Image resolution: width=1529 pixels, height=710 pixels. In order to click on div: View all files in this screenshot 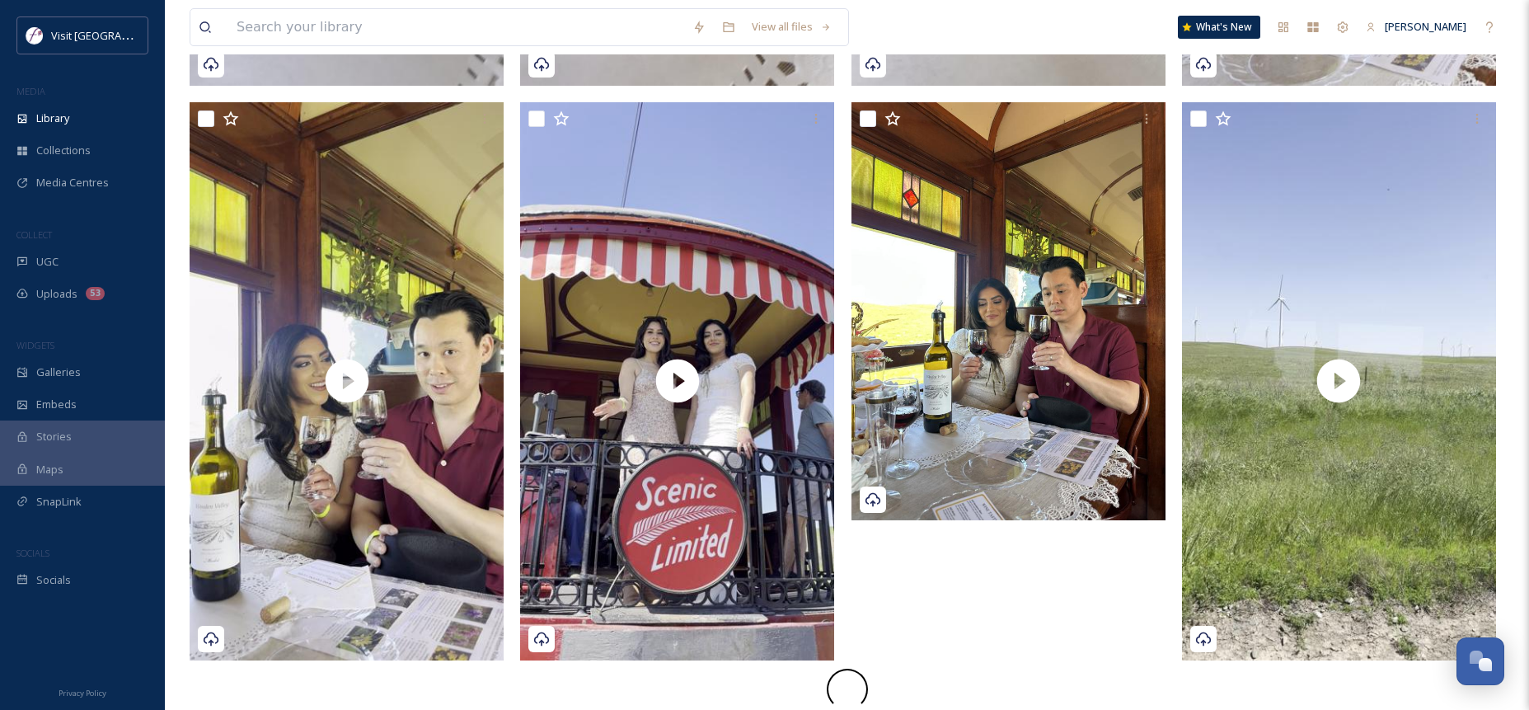, I will do `click(791, 26)`.